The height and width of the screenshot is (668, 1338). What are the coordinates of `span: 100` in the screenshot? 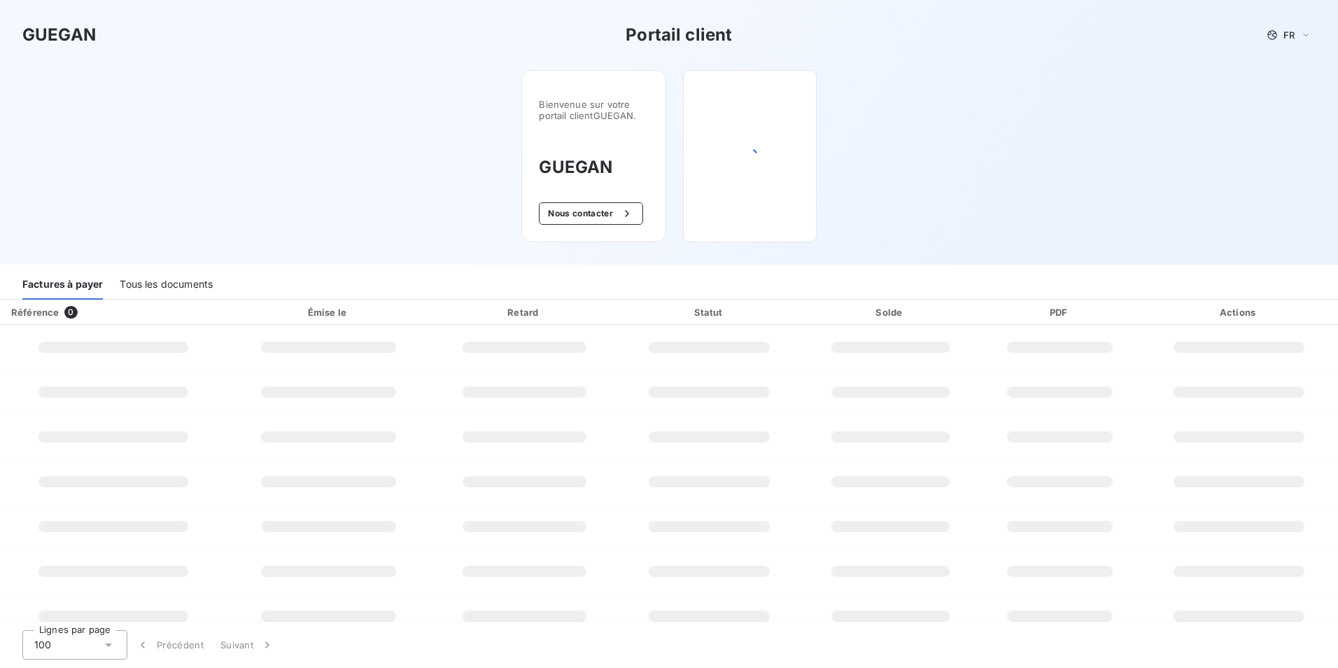 It's located at (43, 645).